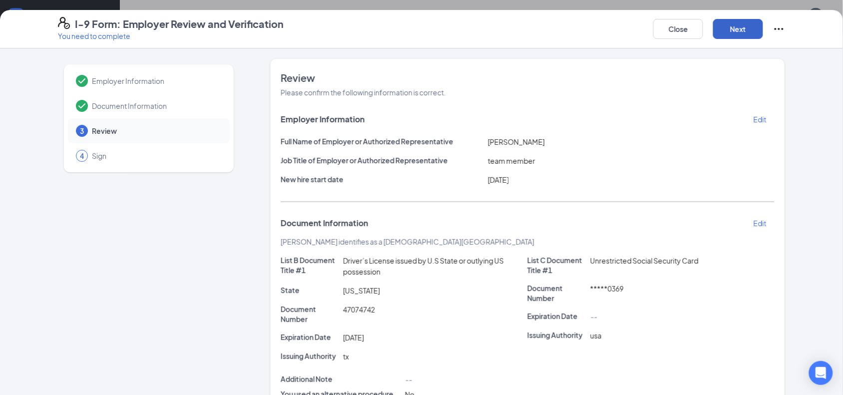 This screenshot has width=843, height=395. I want to click on p: Job Title of Employer or Authorized Representative, so click(383, 160).